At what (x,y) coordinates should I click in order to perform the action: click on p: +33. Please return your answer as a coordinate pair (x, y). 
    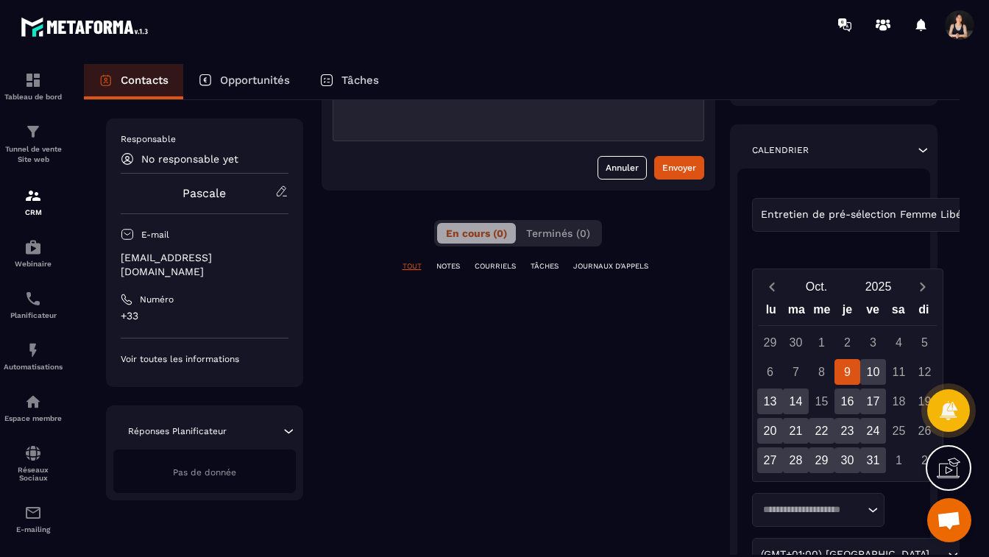
    Looking at the image, I should click on (204, 316).